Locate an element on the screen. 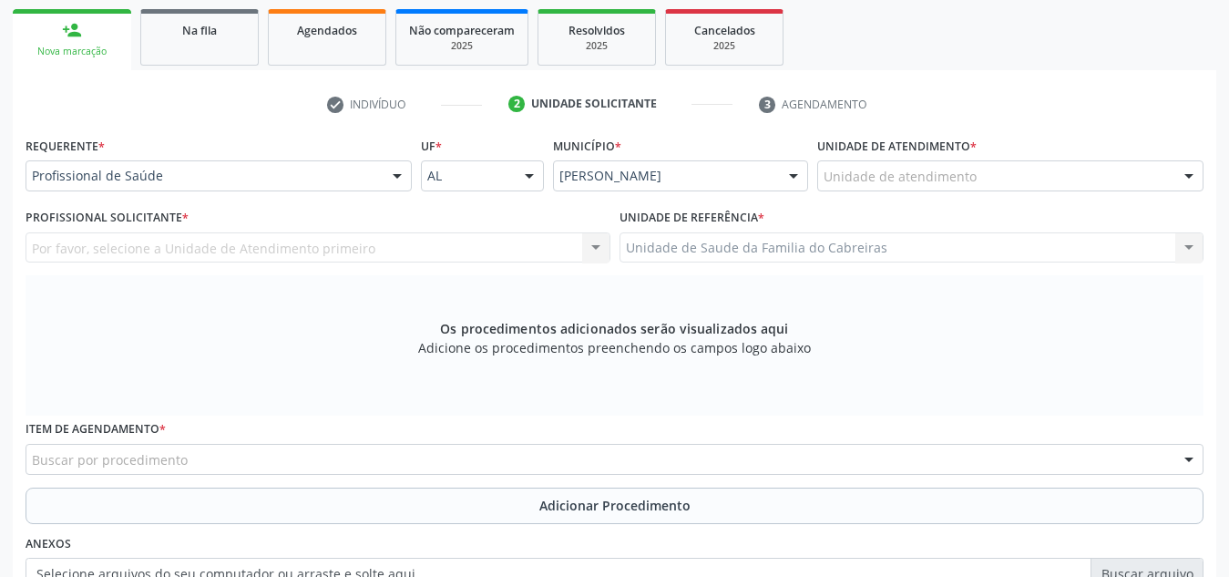  div: person_add is located at coordinates (72, 30).